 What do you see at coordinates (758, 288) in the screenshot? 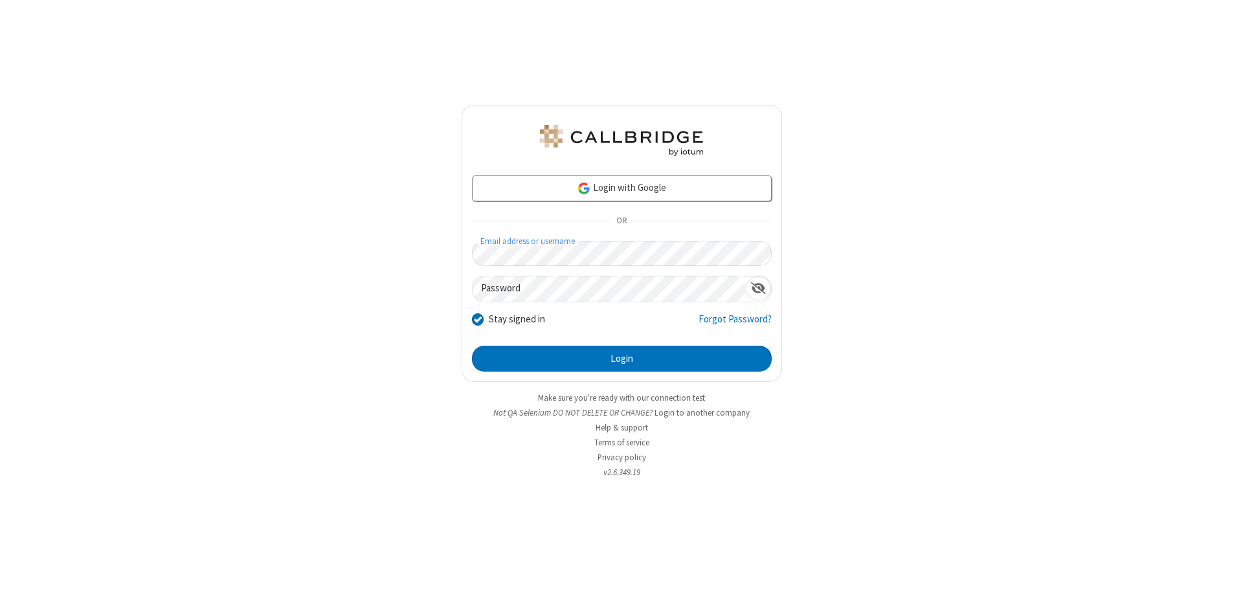
I see `div: Show password` at bounding box center [758, 288].